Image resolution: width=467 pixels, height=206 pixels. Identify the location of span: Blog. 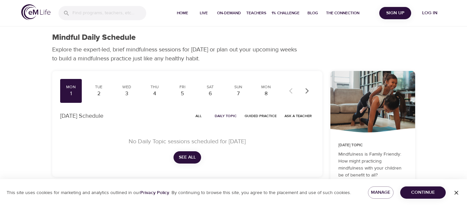
(313, 13).